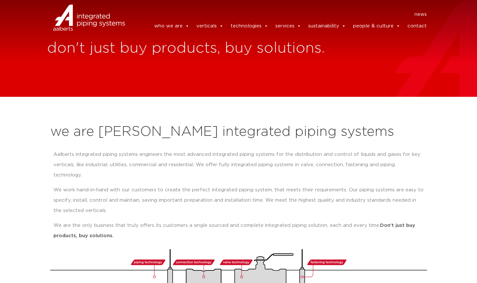  What do you see at coordinates (239, 230) in the screenshot?
I see `p: We are the only business that truly offers its customers a single sourced and complete integrated...` at bounding box center [239, 230].